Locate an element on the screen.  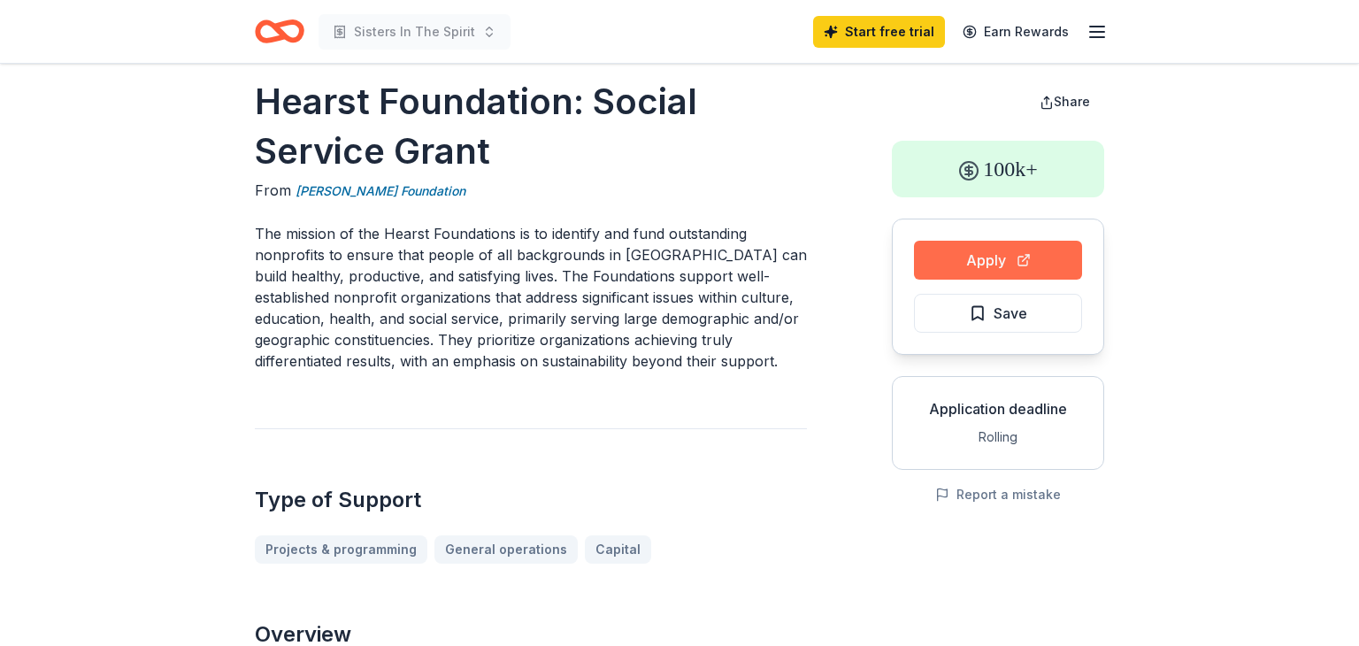
a: Start free trial is located at coordinates (879, 32).